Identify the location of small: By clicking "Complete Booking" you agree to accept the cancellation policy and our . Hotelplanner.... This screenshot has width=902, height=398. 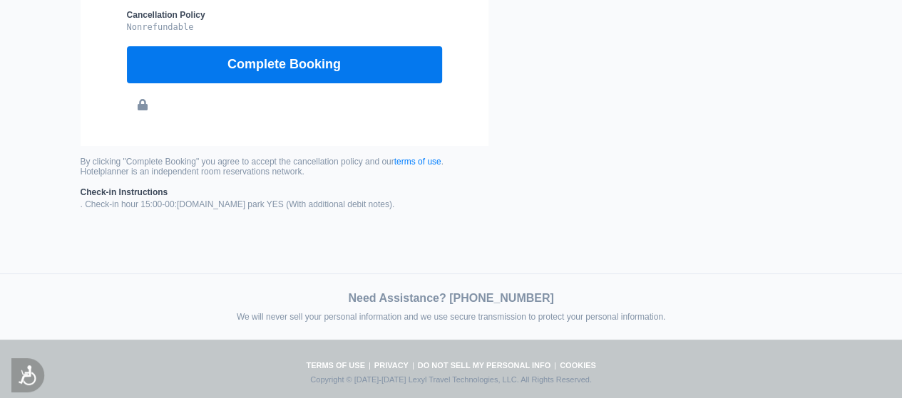
(284, 167).